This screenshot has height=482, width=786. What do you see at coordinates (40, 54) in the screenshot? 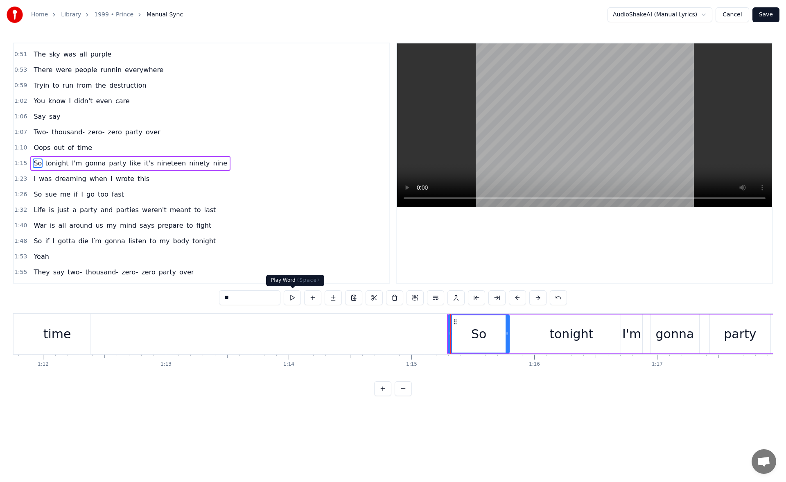
I see `span: The` at bounding box center [40, 54].